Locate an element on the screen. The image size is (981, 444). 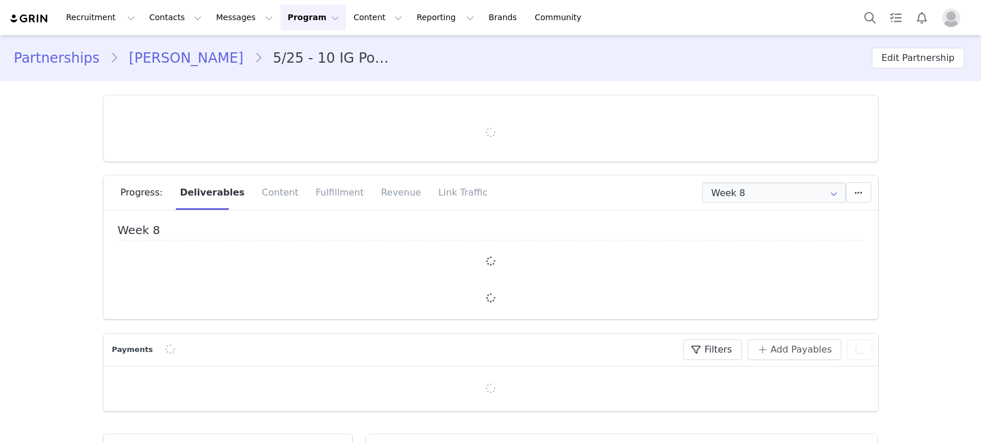
button: Search is located at coordinates (870, 17).